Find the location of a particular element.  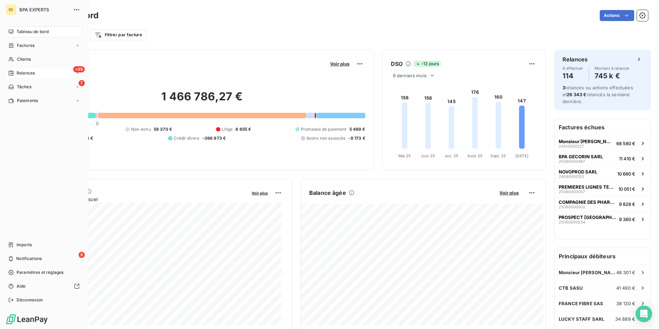

span: 25080000002 is located at coordinates (572, 207).